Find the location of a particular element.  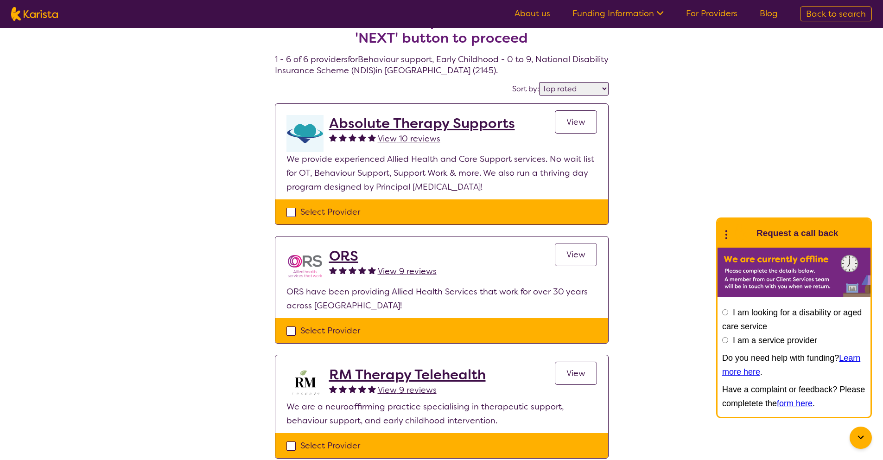

img: Karista offline chat form to request call back is located at coordinates (794, 272).